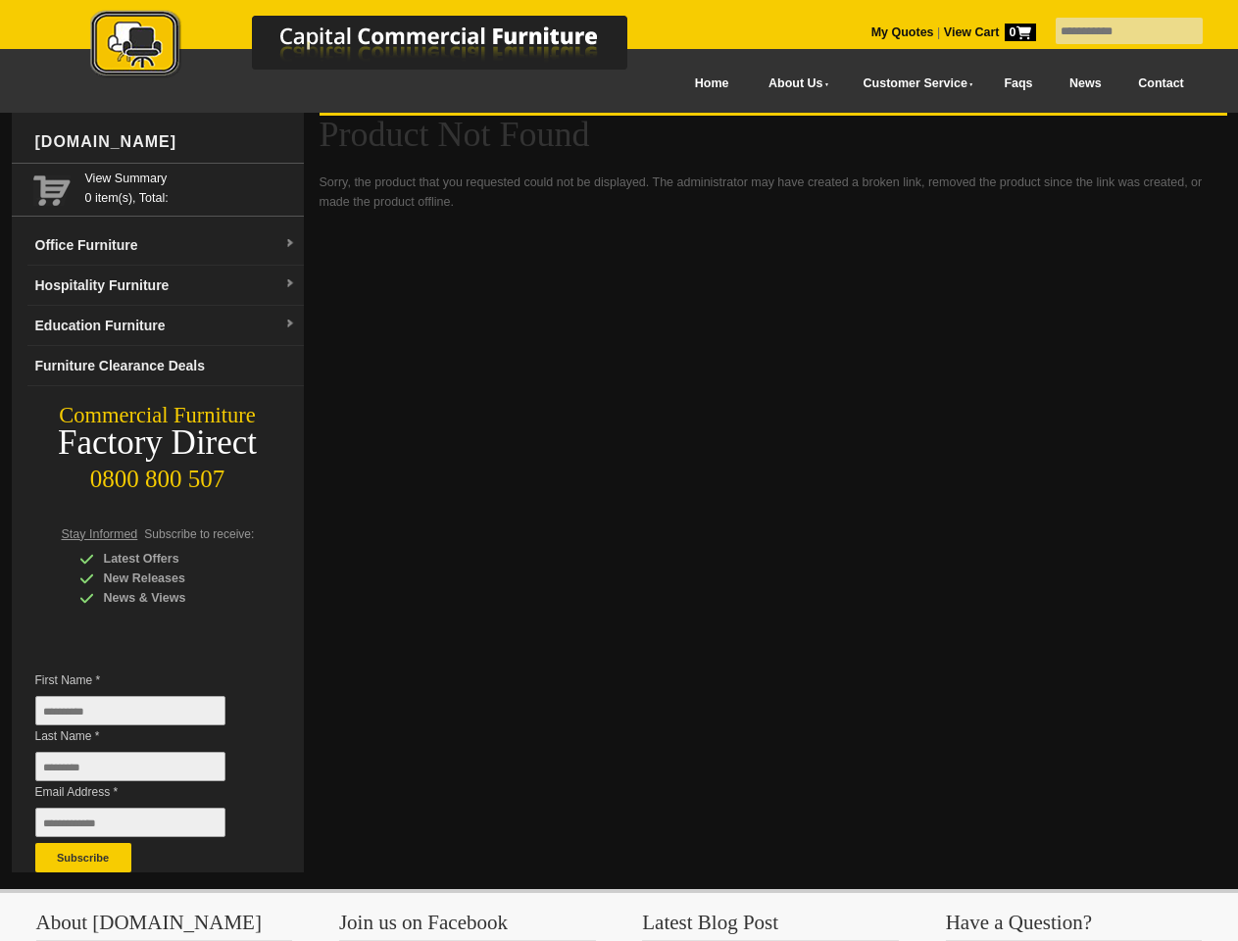  I want to click on button: Subscribe, so click(83, 857).